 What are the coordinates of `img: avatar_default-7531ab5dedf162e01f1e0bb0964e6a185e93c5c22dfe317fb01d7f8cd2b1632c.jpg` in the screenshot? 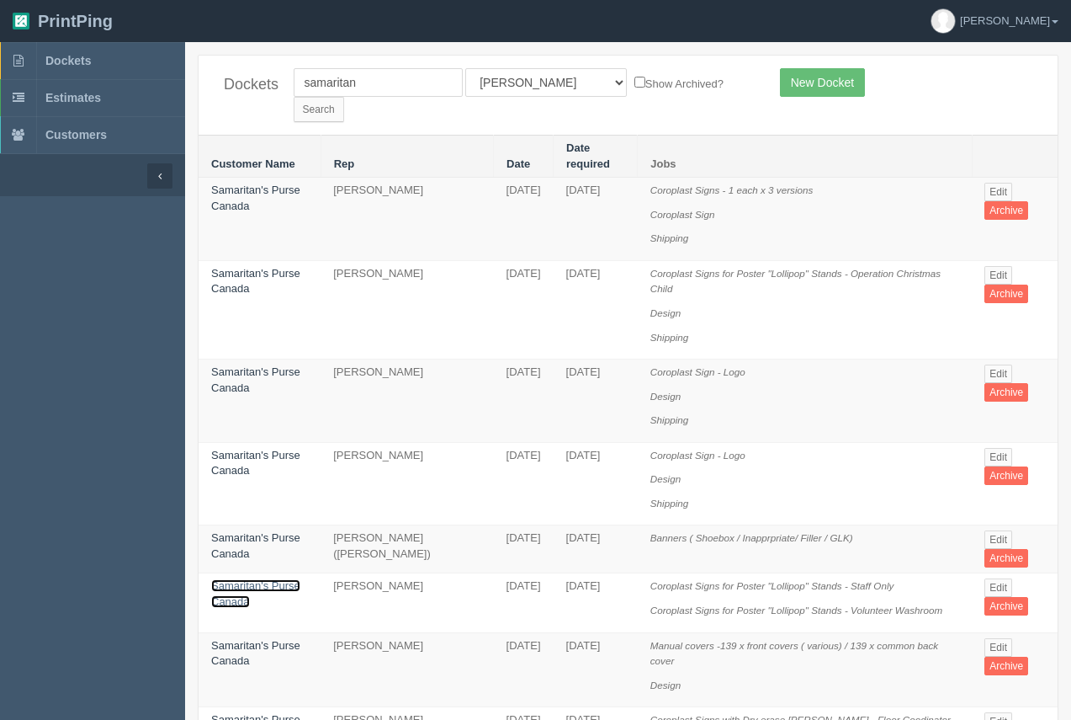 It's located at (943, 21).